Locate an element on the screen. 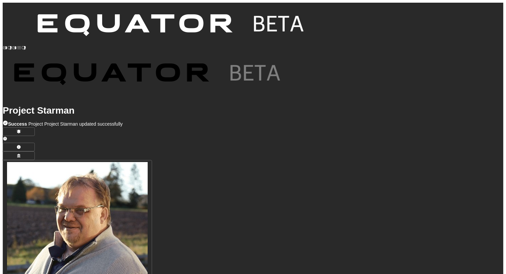 The image size is (506, 274). h1: Project Starman is located at coordinates (253, 111).